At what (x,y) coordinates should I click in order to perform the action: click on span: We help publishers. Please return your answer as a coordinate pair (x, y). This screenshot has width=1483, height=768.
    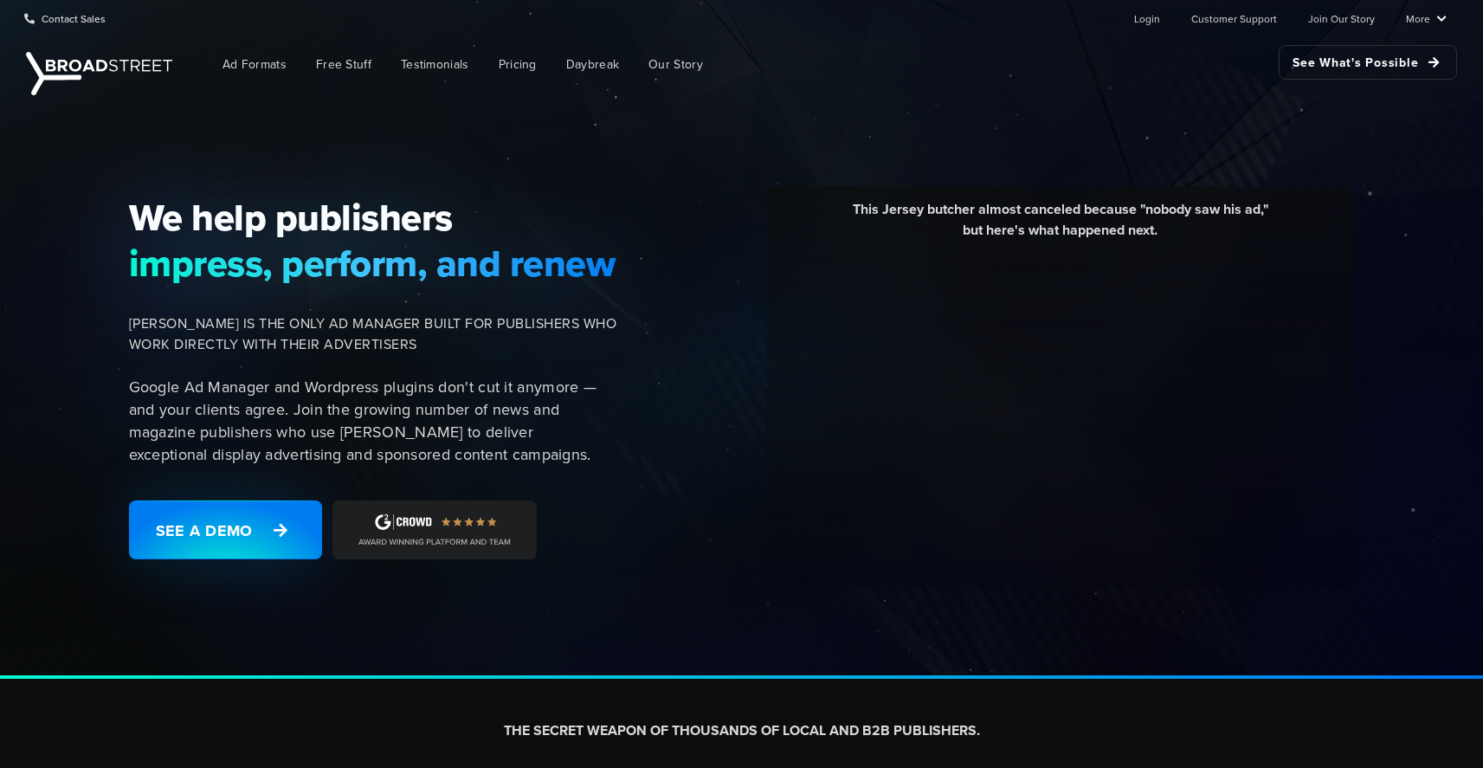
    Looking at the image, I should click on (373, 217).